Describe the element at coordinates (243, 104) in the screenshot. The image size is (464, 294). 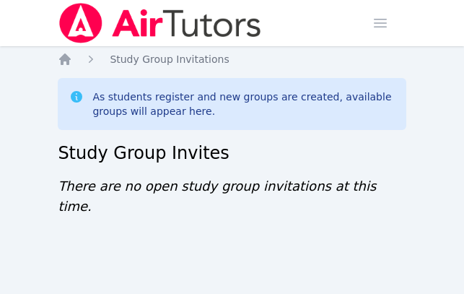
I see `div: As students register and new groups are created, available groups will appear here.` at that location.